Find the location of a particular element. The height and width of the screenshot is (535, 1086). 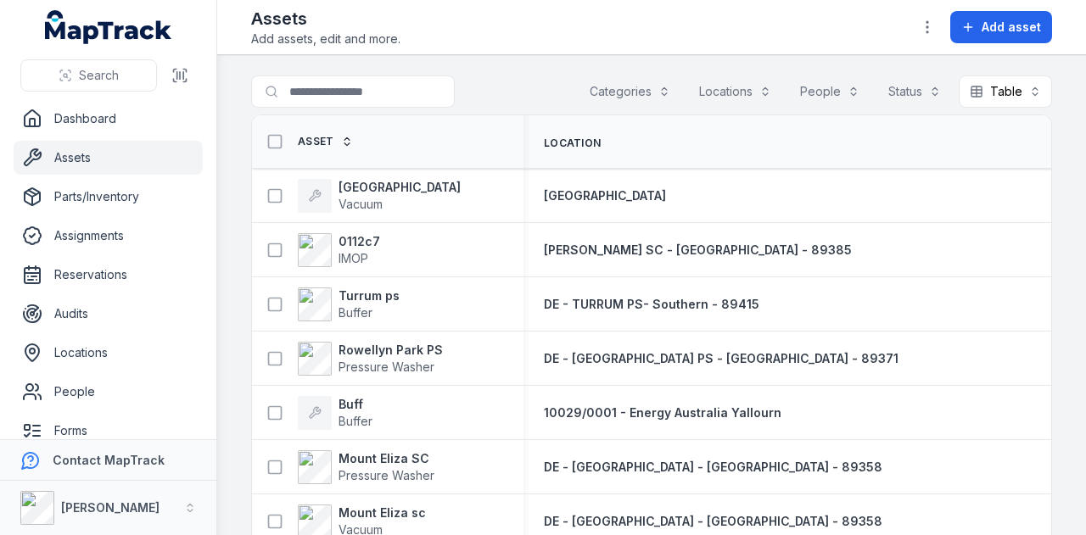

a: Locations is located at coordinates (108, 353).